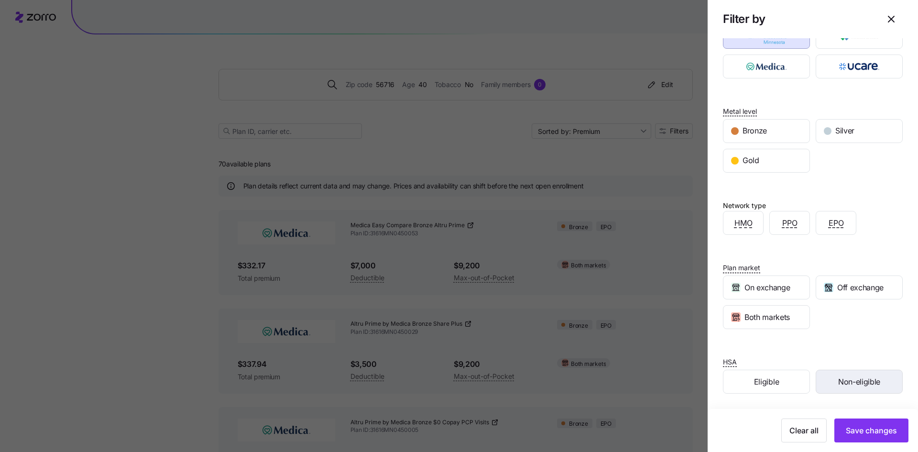 This screenshot has width=918, height=452. What do you see at coordinates (730, 362) in the screenshot?
I see `span: HSA` at bounding box center [730, 362].